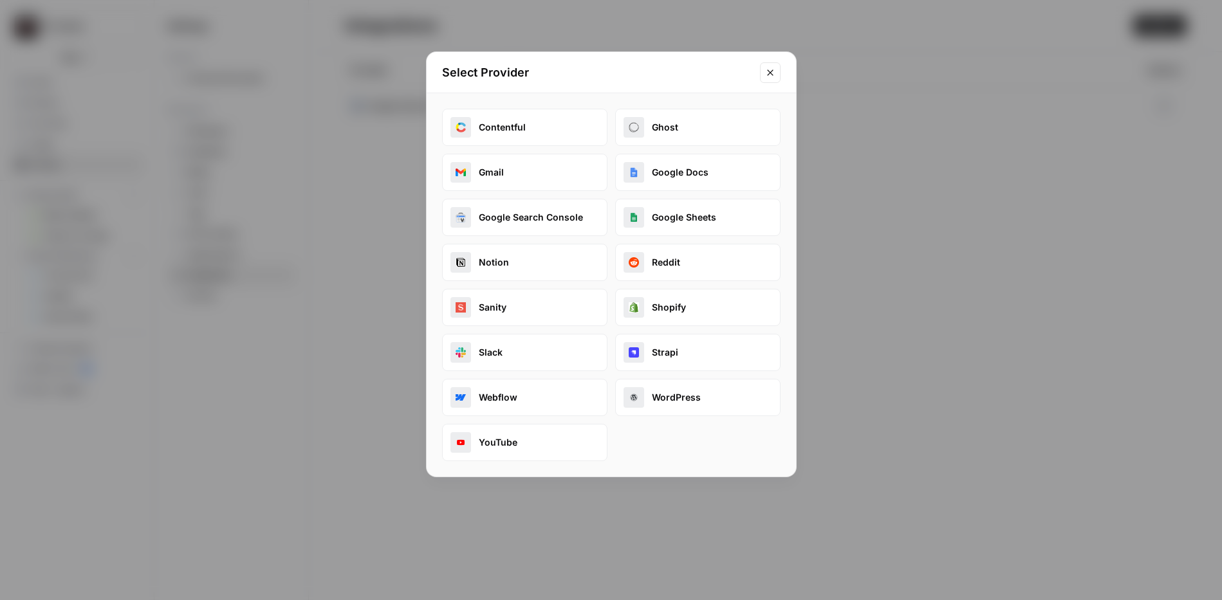 The width and height of the screenshot is (1222, 600). What do you see at coordinates (698, 127) in the screenshot?
I see `button: ghostGhost` at bounding box center [698, 127].